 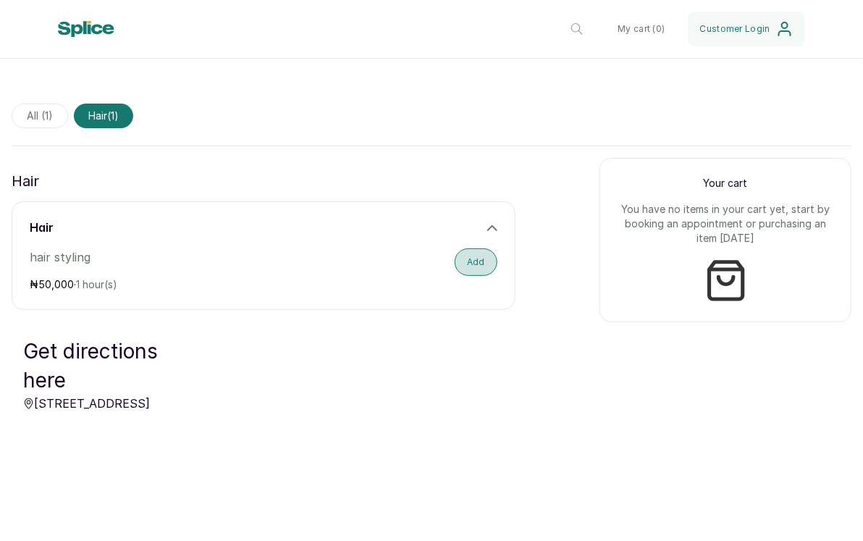 I want to click on p: hair styling, so click(x=193, y=257).